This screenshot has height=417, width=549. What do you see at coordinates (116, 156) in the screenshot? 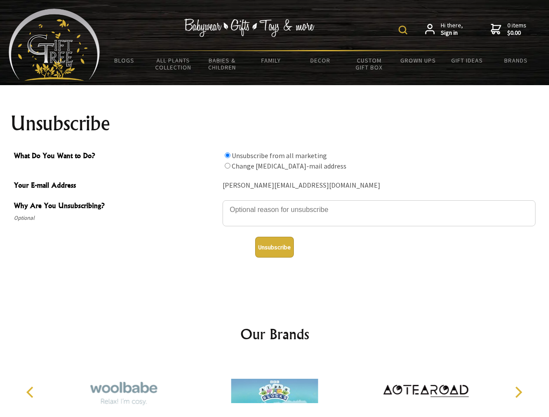
I see `span: What Do You Want to Do?` at bounding box center [116, 156].